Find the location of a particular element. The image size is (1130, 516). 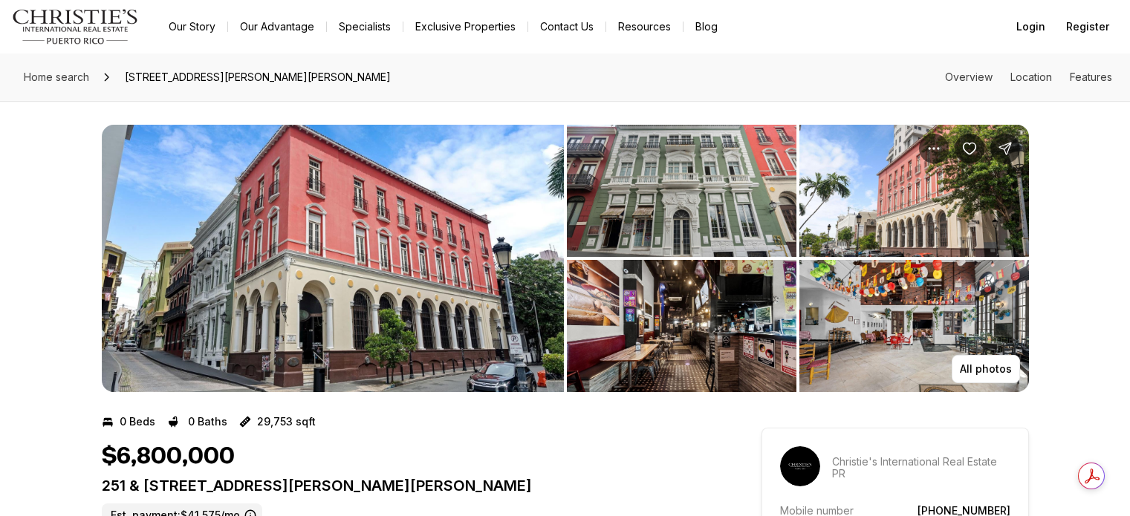

nav: Page section menu is located at coordinates (1028, 77).